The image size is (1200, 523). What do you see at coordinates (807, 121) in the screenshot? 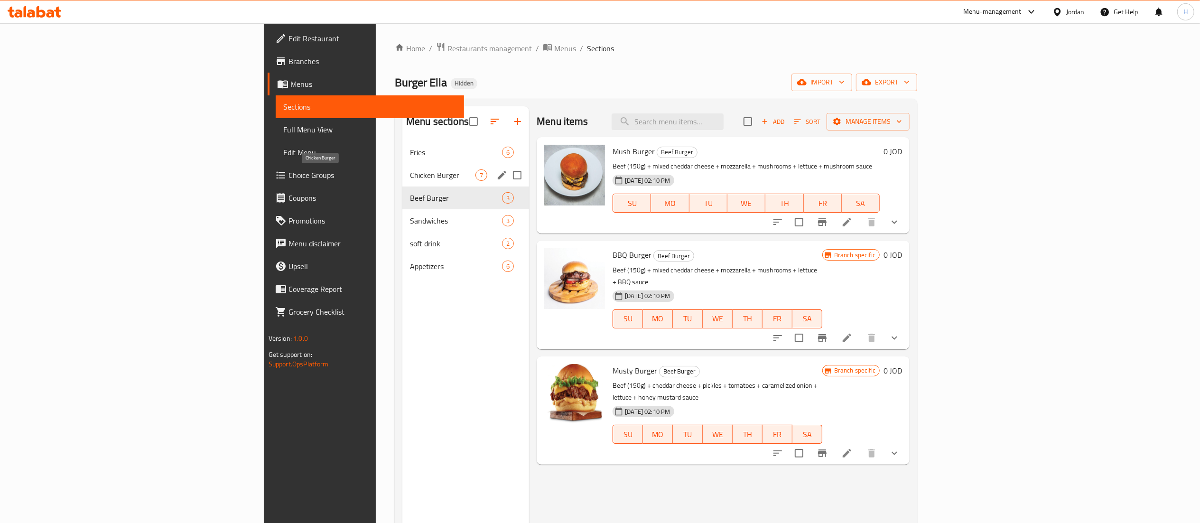
I see `span: Sort` at bounding box center [807, 121].